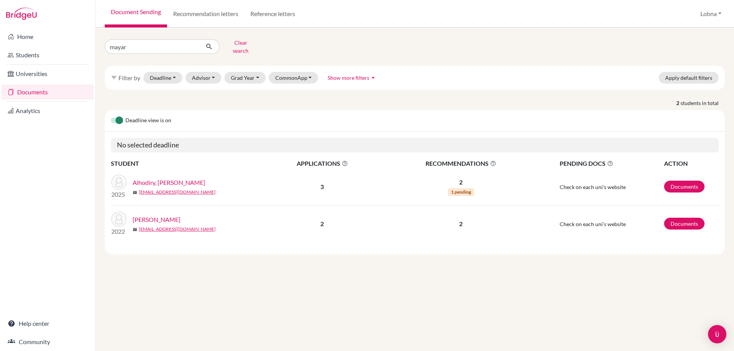 The height and width of the screenshot is (351, 734). I want to click on th: STUDENT, so click(187, 164).